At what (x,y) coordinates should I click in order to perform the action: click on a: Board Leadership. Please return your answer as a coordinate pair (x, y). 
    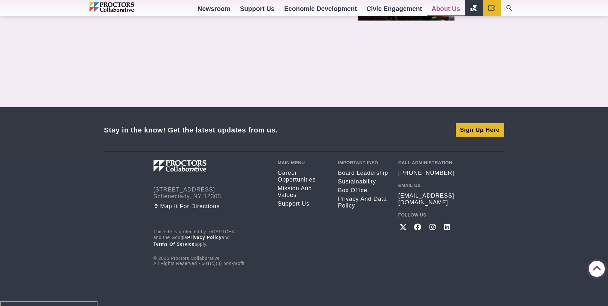
    Looking at the image, I should click on (363, 173).